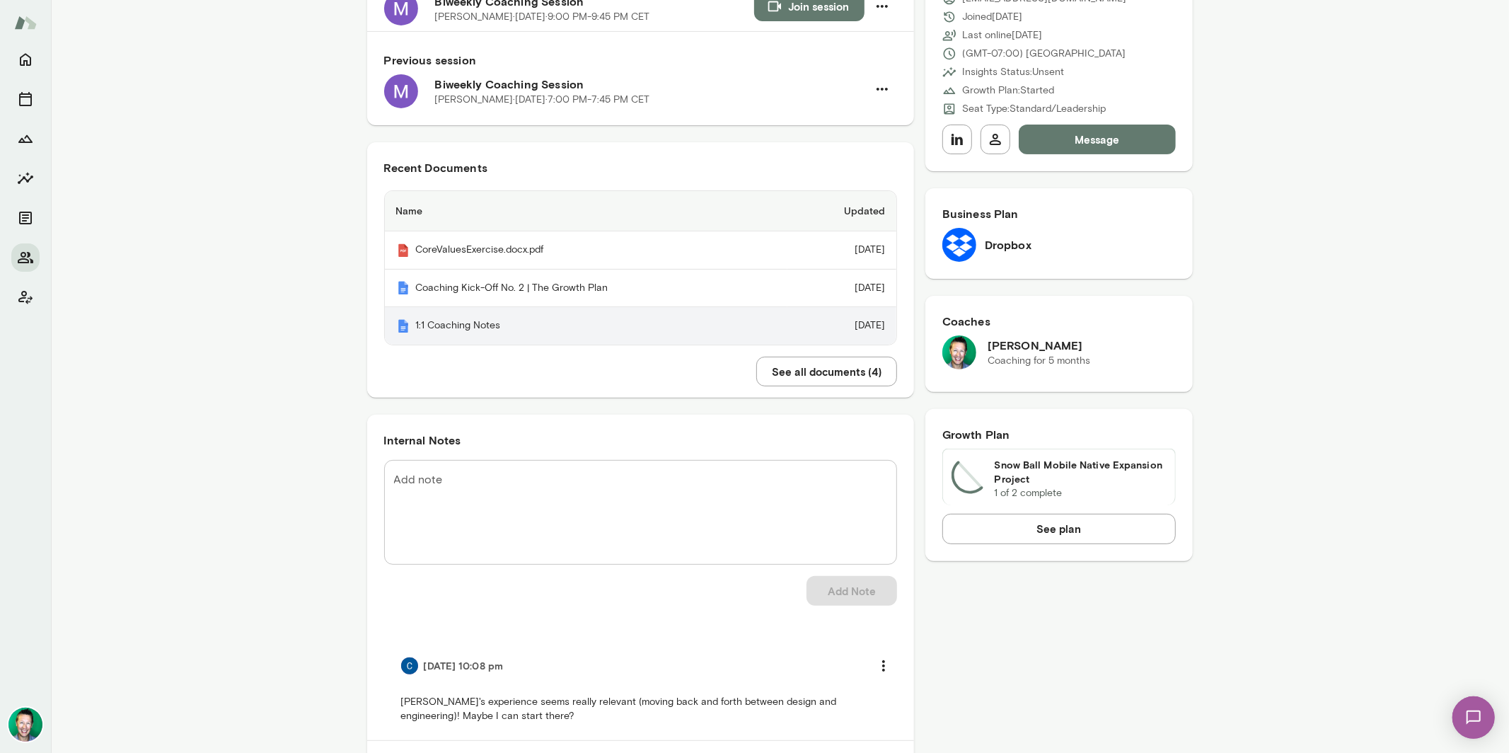  Describe the element at coordinates (25, 178) in the screenshot. I see `button: Insights` at that location.